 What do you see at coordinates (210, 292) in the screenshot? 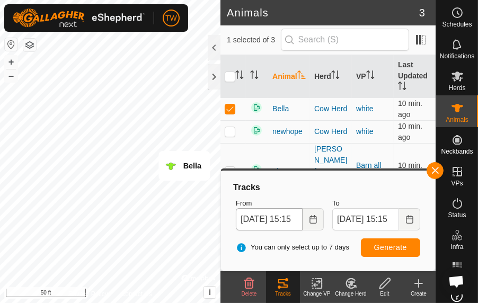
I see `span: i` at bounding box center [210, 292].